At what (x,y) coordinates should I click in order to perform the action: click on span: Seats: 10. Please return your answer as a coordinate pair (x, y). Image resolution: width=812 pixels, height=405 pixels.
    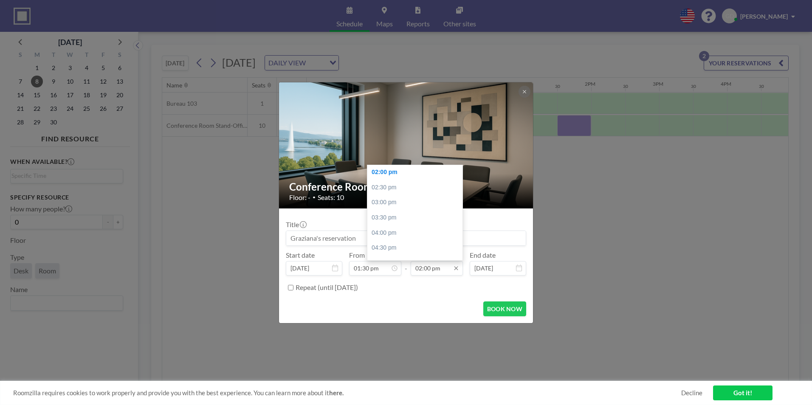
    Looking at the image, I should click on (331, 198).